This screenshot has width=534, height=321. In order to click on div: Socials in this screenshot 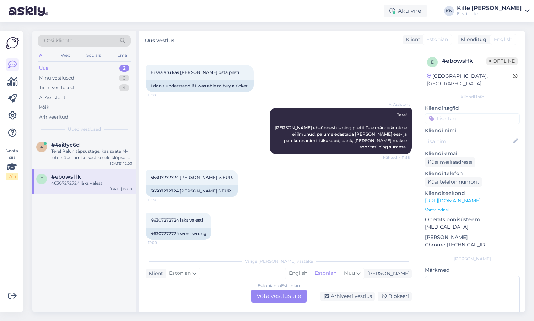, I will do `click(93, 55)`.